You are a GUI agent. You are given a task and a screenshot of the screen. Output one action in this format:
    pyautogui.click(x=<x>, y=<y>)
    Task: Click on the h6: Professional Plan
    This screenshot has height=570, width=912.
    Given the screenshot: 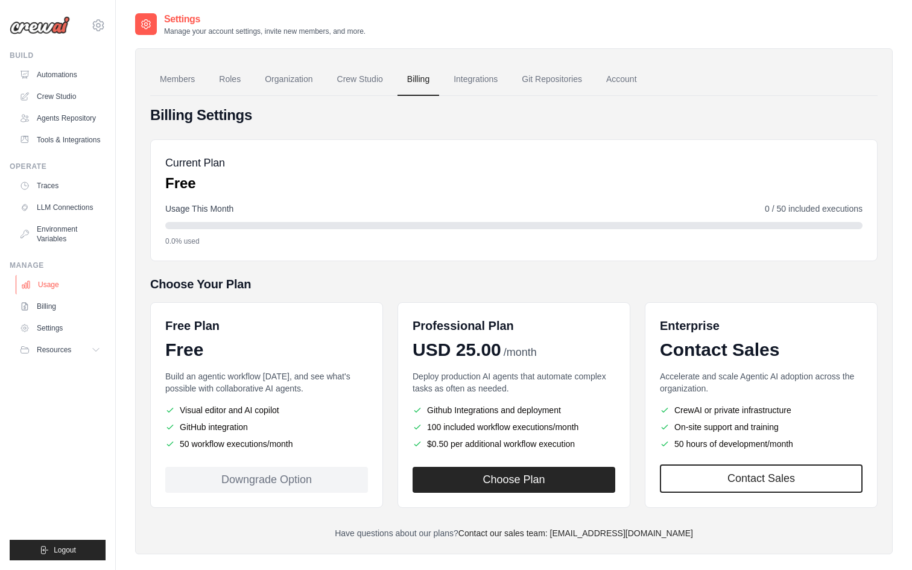 What is the action you would take?
    pyautogui.click(x=463, y=326)
    